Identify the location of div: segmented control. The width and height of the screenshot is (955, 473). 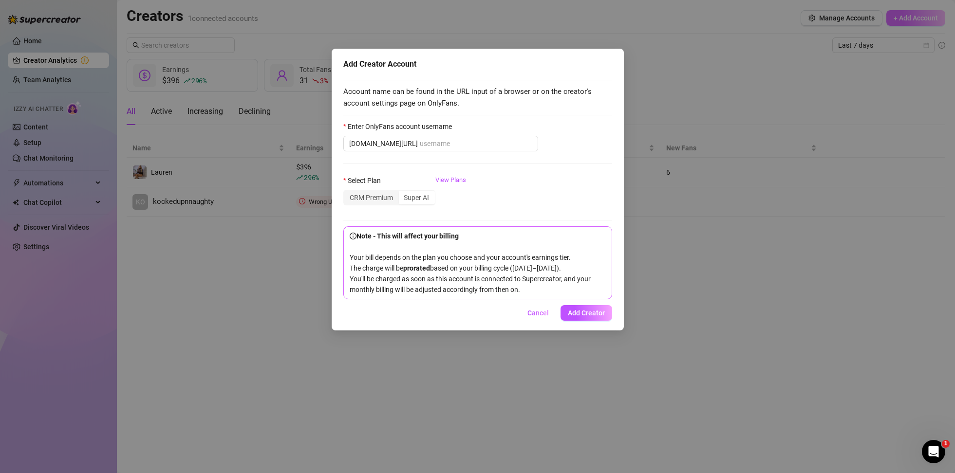
(389, 198).